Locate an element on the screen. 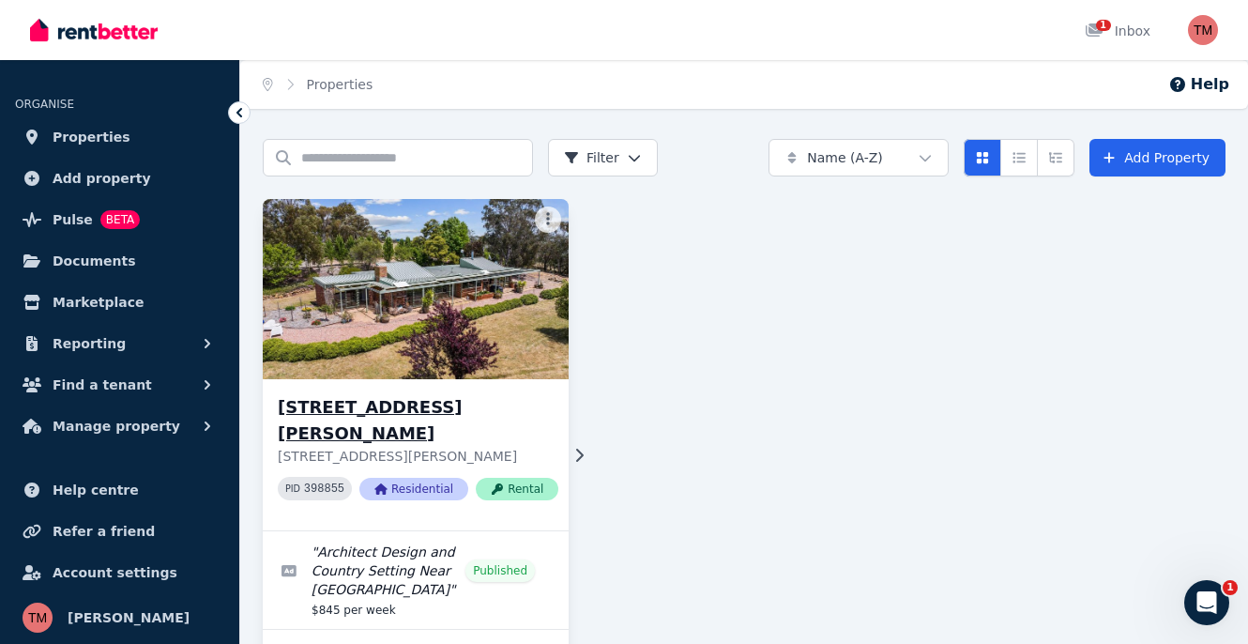 This screenshot has height=644, width=1248. span: BETA is located at coordinates (120, 220).